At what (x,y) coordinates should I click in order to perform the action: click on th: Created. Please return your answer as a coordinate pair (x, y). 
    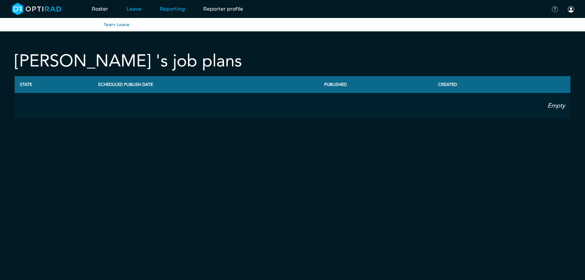
    Looking at the image, I should click on (483, 84).